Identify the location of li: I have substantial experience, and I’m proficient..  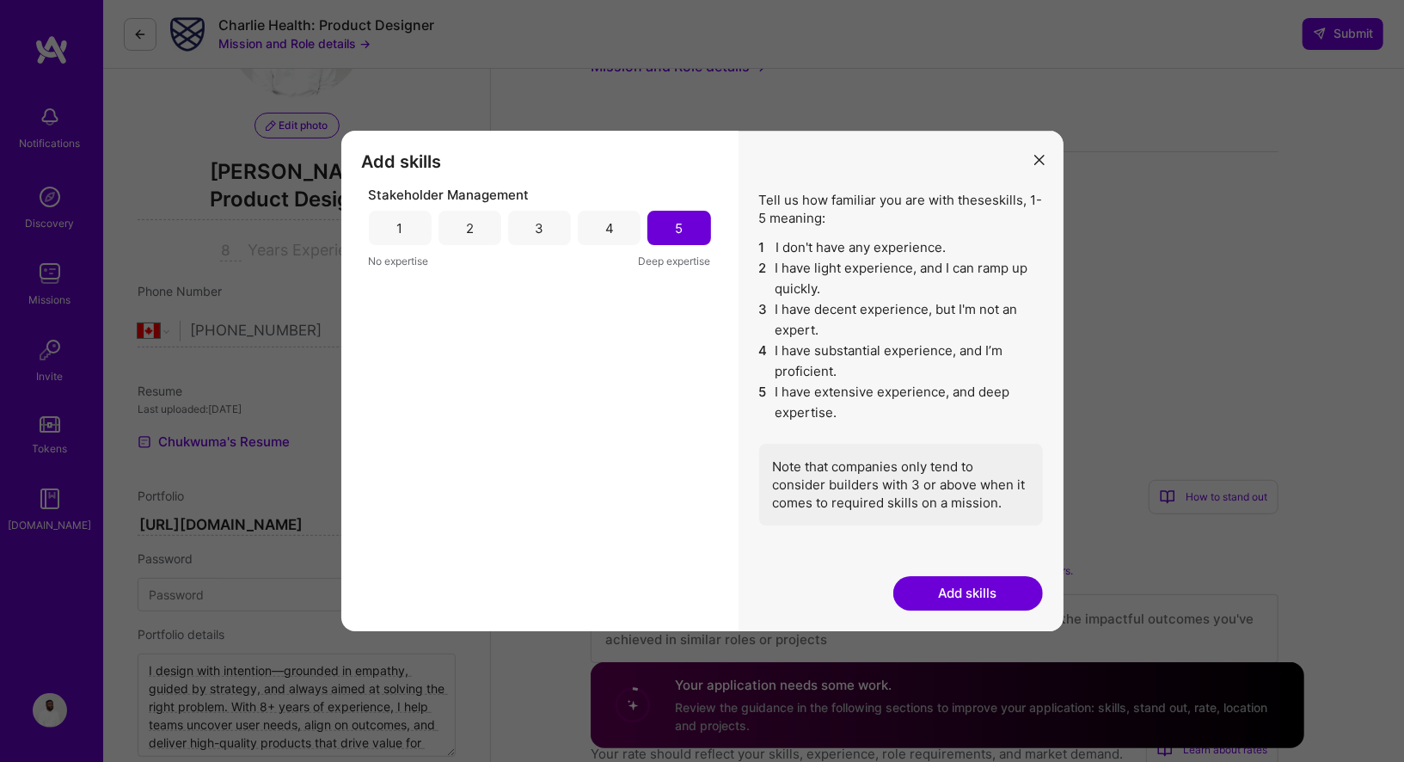
(901, 361).